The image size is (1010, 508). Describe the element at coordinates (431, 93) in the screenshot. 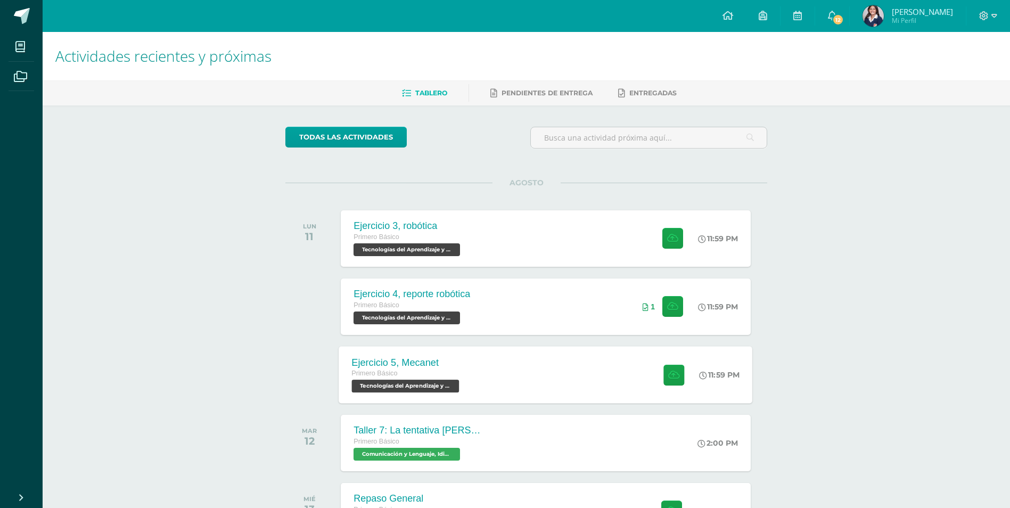

I see `span: Tablero` at that location.